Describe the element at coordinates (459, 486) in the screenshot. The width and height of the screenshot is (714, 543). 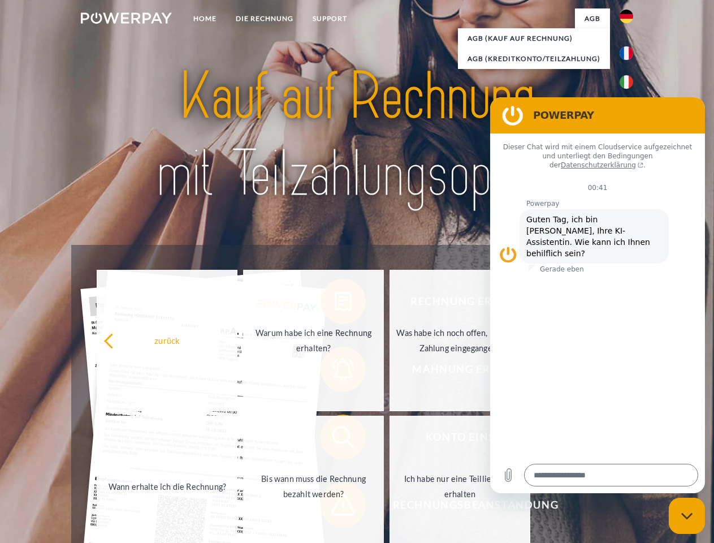
I see `div: Ich habe nur eine Teillieferung erhalten` at that location.